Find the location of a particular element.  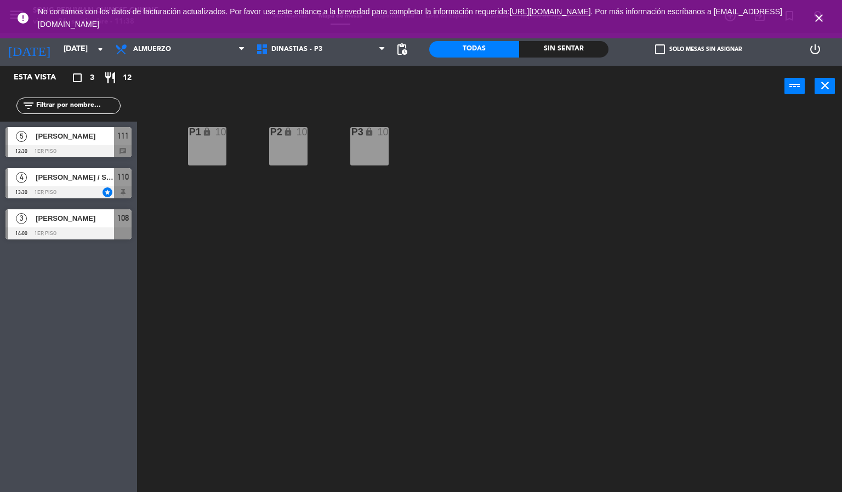

div: Esta vista is located at coordinates (42, 78).